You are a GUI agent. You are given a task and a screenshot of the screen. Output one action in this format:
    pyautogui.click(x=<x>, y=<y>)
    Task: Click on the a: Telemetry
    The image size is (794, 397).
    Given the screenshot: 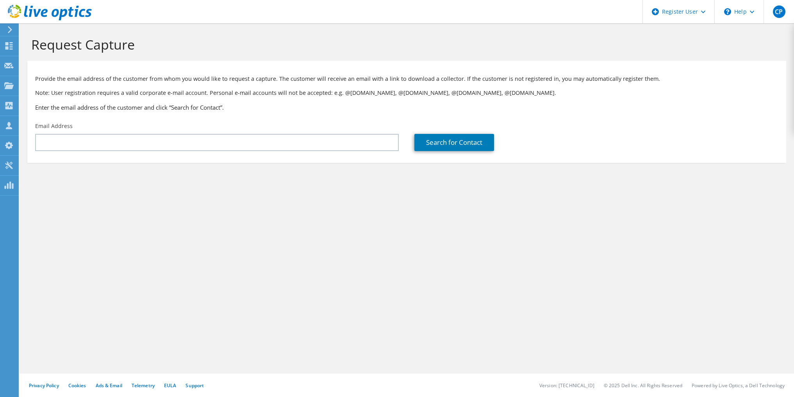 What is the action you would take?
    pyautogui.click(x=143, y=385)
    